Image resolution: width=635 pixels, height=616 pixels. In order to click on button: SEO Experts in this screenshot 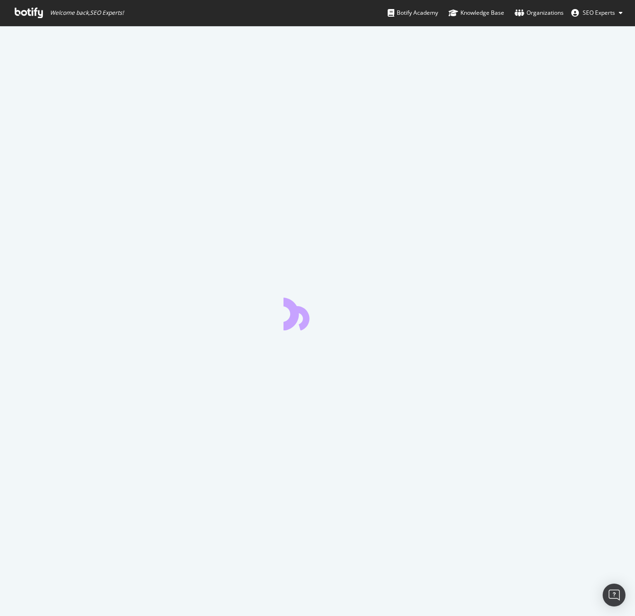, I will do `click(597, 13)`.